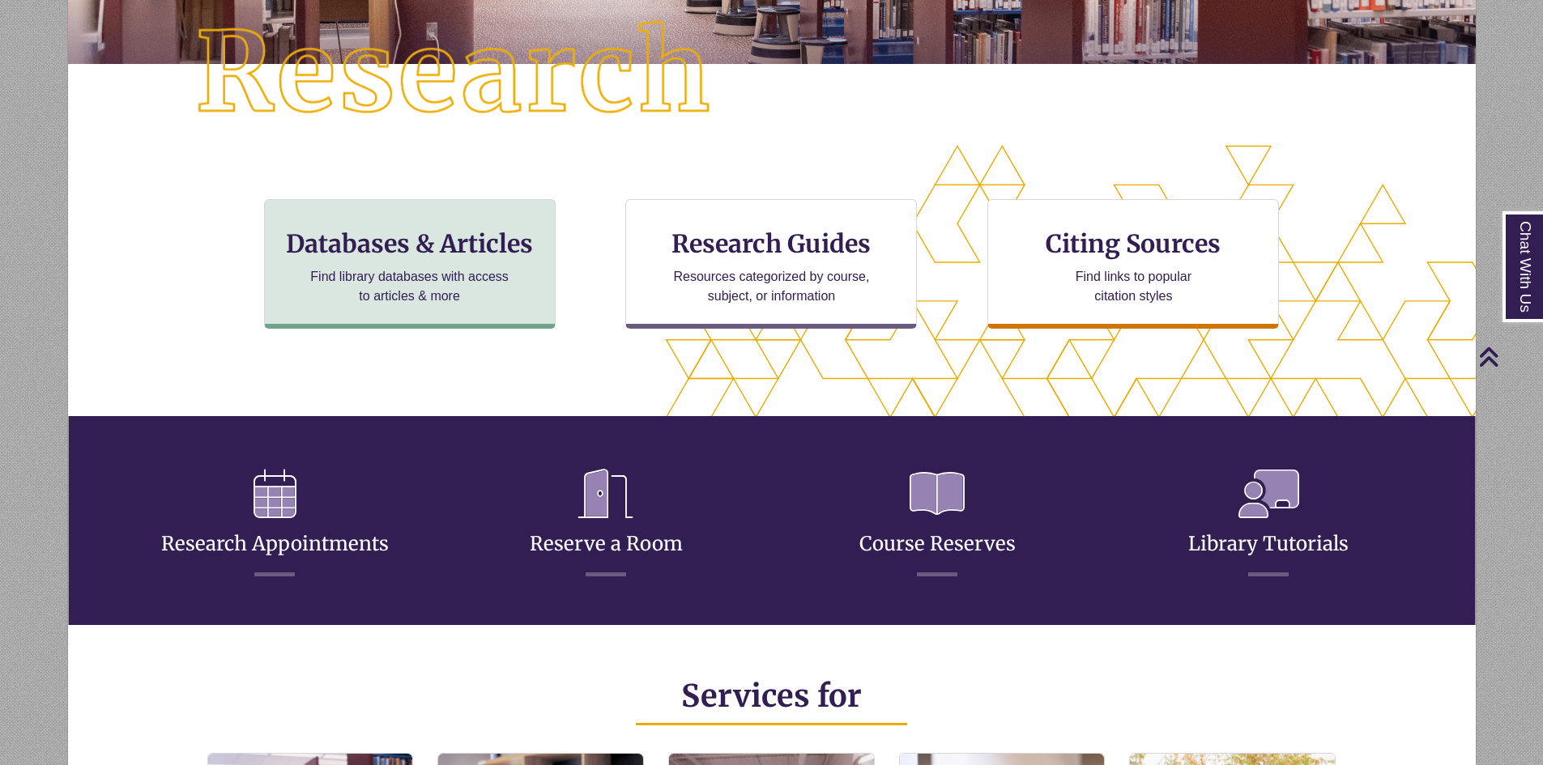 This screenshot has height=765, width=1543. Describe the element at coordinates (275, 524) in the screenshot. I see `a: Research Appointments` at that location.